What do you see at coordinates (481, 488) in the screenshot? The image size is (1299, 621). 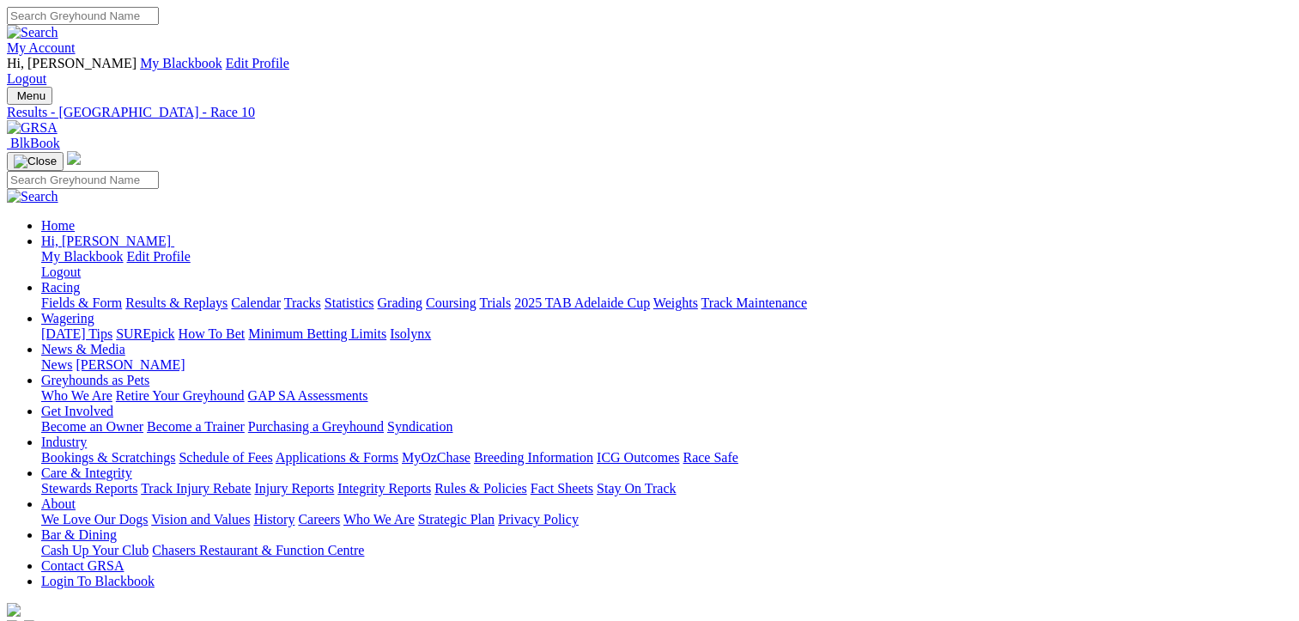 I see `a: Rules & Policies` at bounding box center [481, 488].